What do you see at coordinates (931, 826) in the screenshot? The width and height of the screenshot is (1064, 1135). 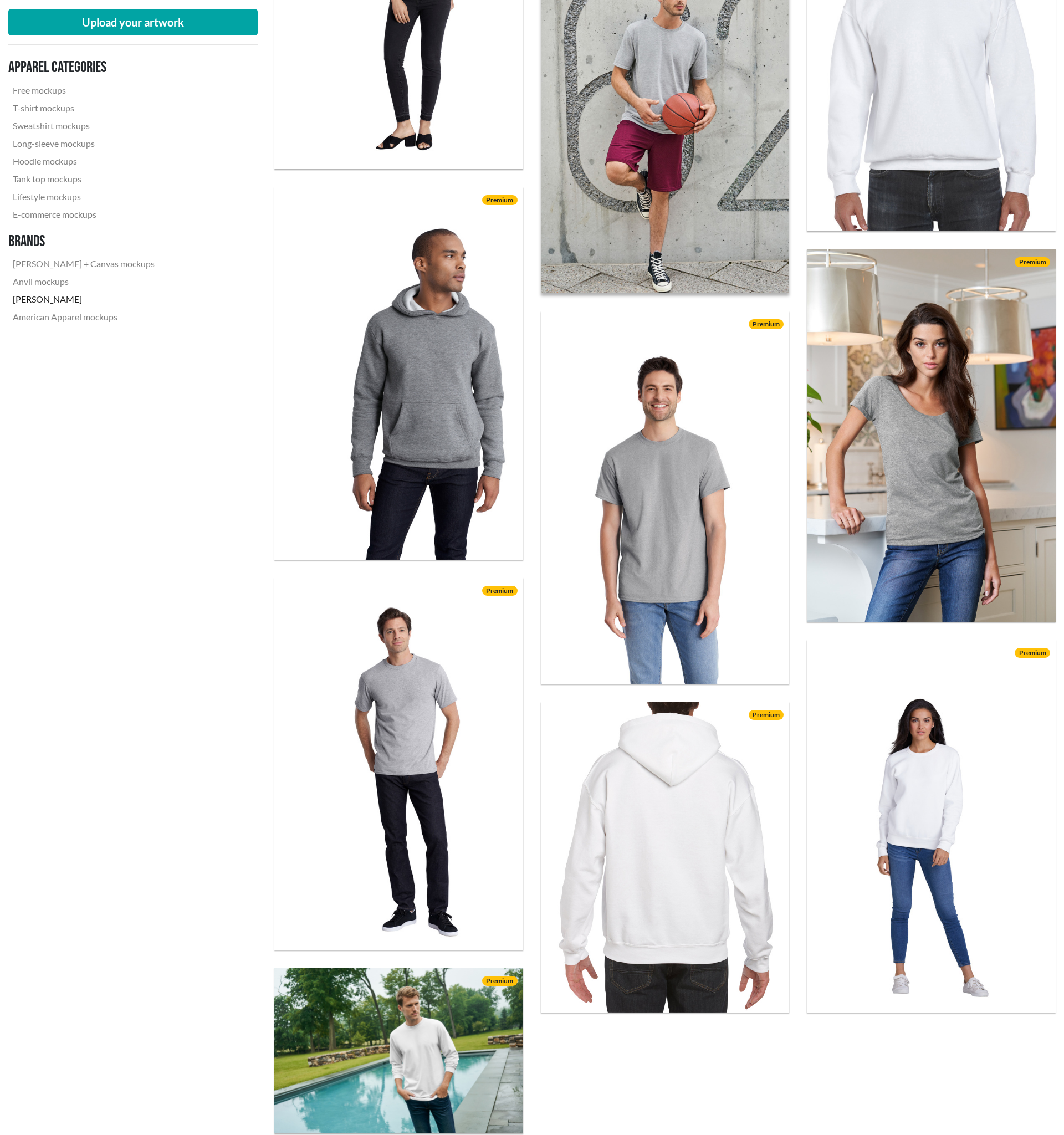 I see `a: brown haired female model wearing a white Gildan 18000 crew neck sweatshirt` at bounding box center [931, 826].